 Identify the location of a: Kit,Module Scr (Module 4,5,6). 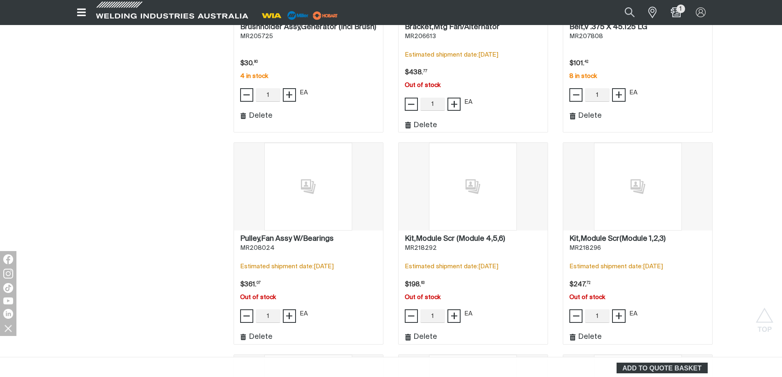
(473, 239).